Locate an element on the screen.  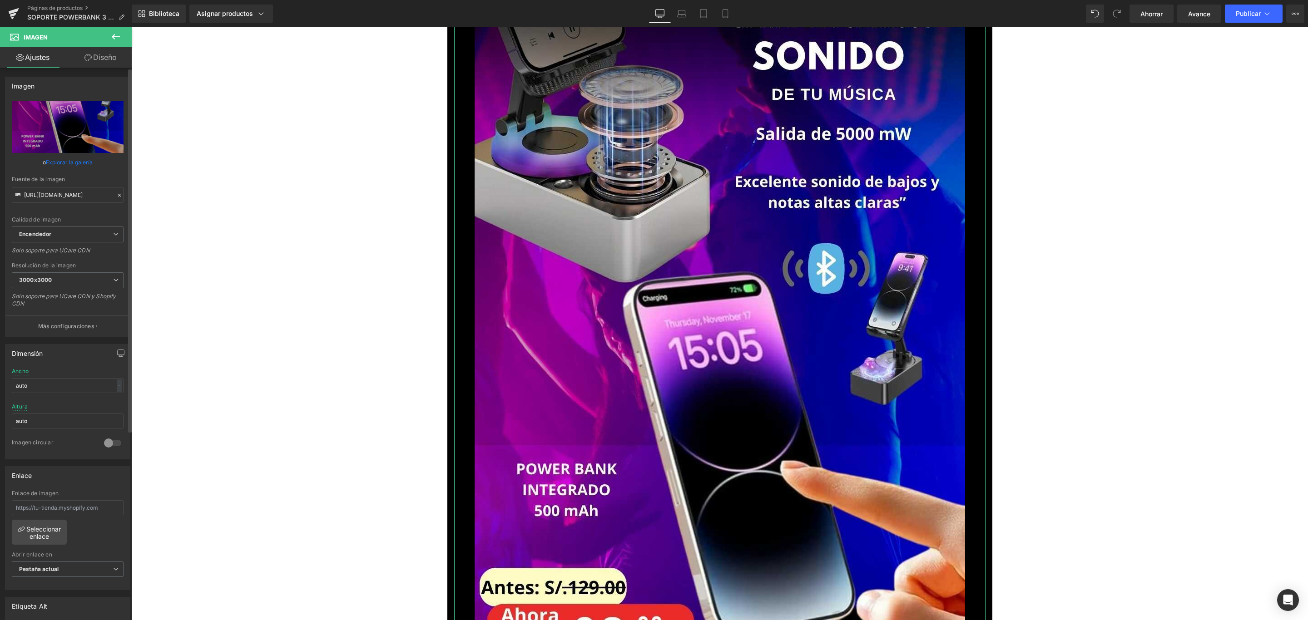
a: De oficina is located at coordinates (660, 14).